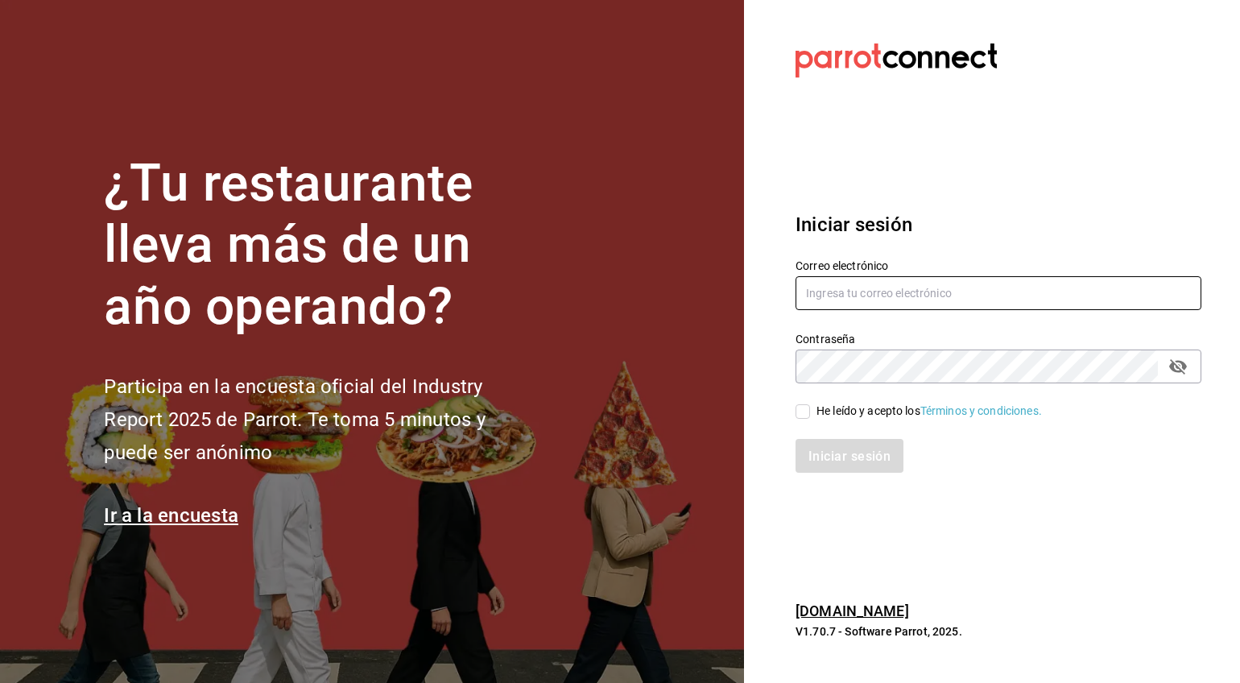  Describe the element at coordinates (981, 411) in the screenshot. I see `a: Términos y condiciones.` at that location.